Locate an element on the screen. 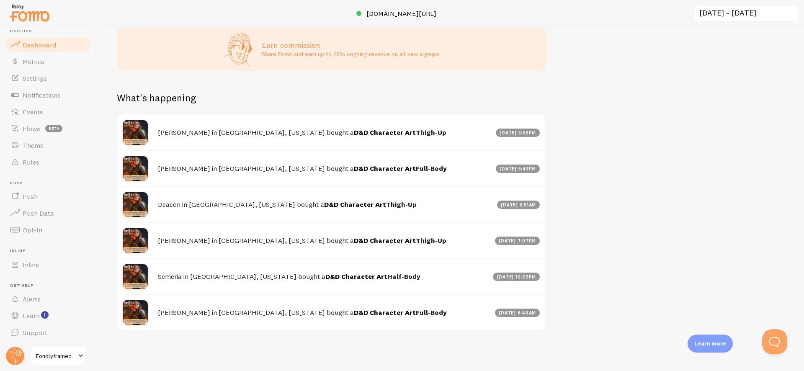 This screenshot has height=371, width=804. span: Dashboard is located at coordinates (39, 45).